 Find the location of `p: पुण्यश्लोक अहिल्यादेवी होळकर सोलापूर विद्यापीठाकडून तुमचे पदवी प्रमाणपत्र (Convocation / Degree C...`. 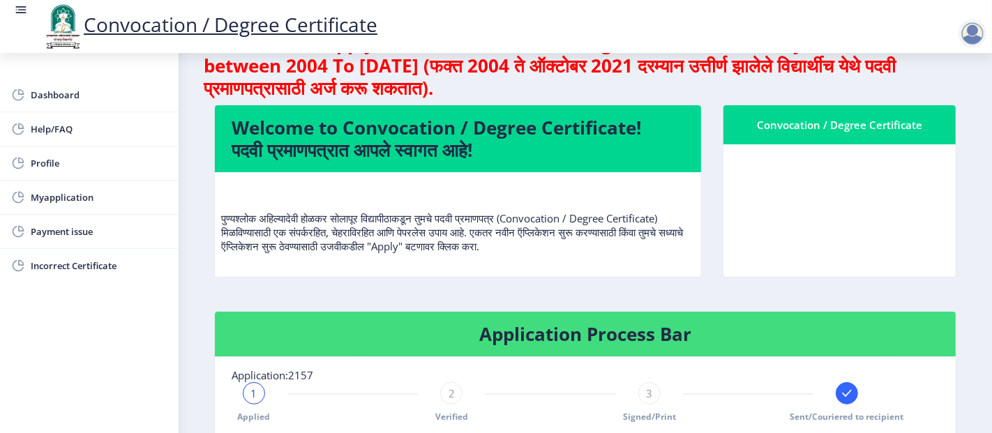

p: पुण्यश्लोक अहिल्यादेवी होळकर सोलापूर विद्यापीठाकडून तुमचे पदवी प्रमाणपत्र (Convocation / Degree C... is located at coordinates (458, 218).